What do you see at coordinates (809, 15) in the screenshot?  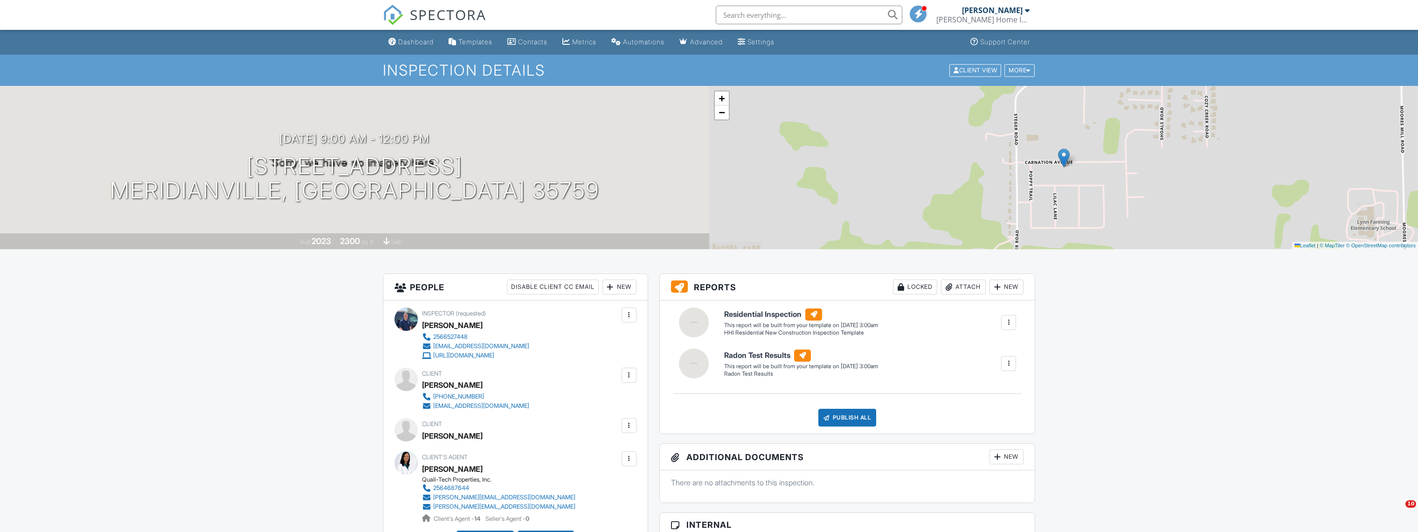 I see `input: Search everything...` at bounding box center [809, 15].